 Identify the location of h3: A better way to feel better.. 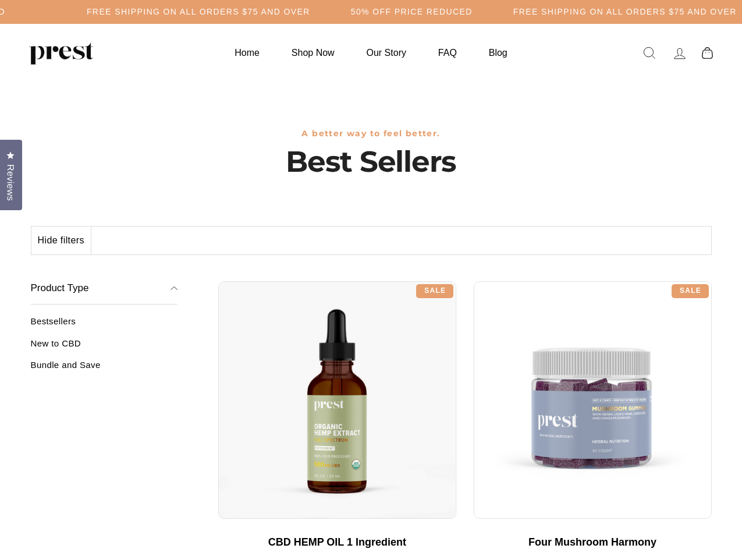
(371, 133).